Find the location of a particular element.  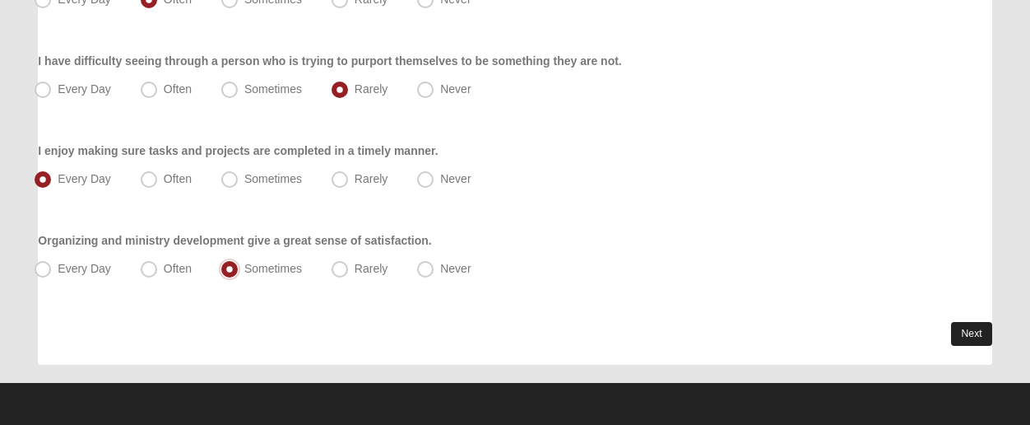

a: Next is located at coordinates (971, 333).